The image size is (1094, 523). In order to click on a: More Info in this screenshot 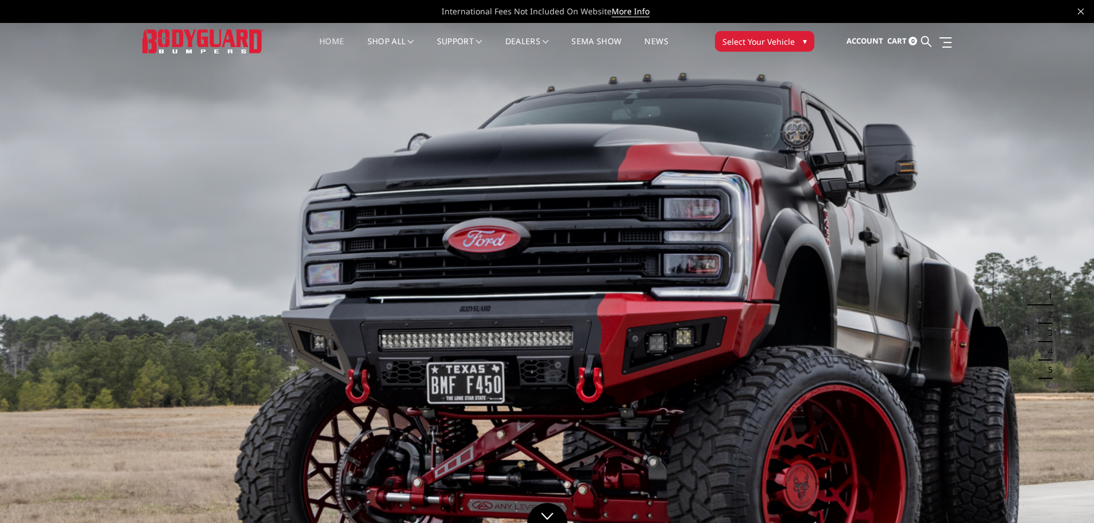, I will do `click(630, 11)`.